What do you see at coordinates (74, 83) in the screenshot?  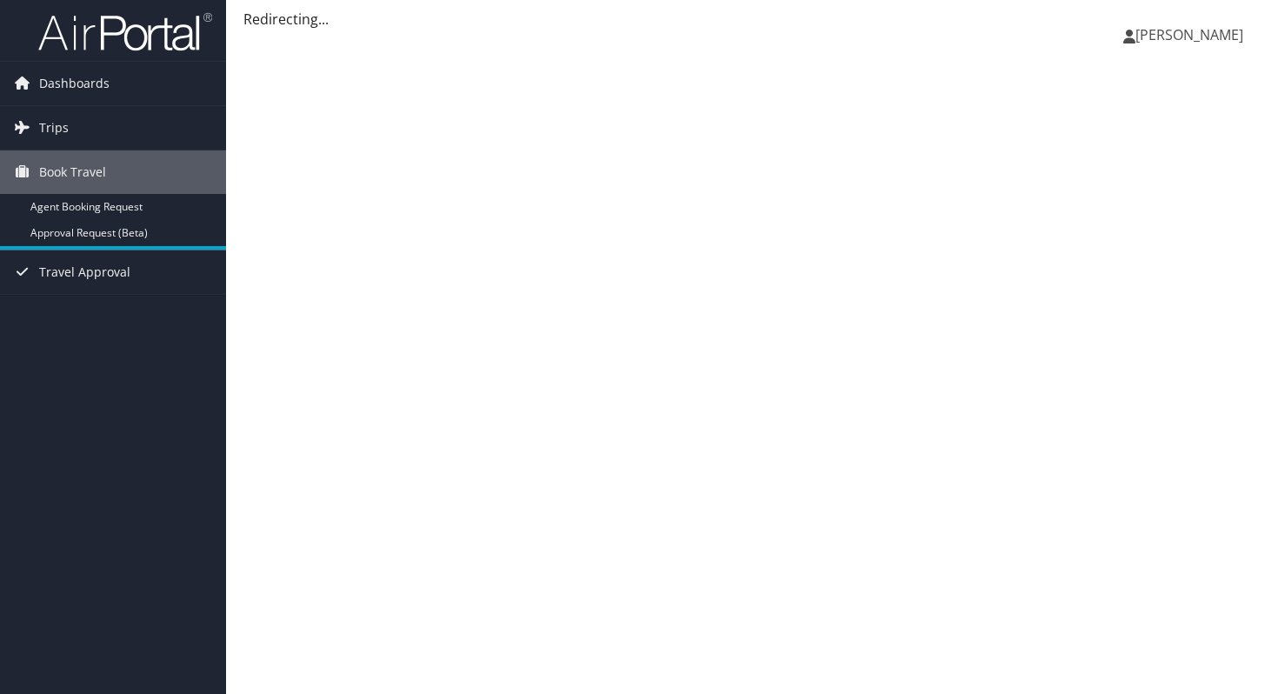 I see `span: Dashboards` at bounding box center [74, 83].